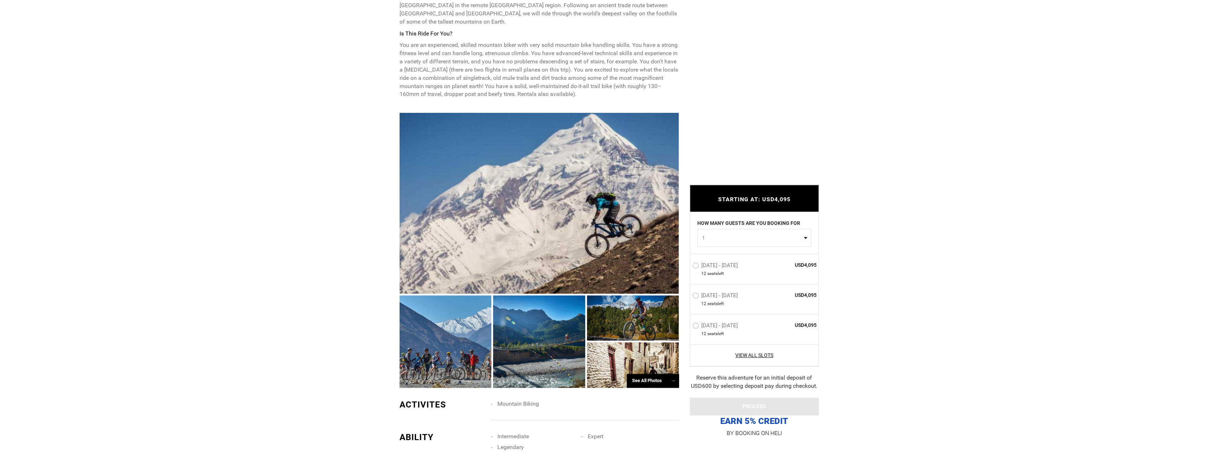  Describe the element at coordinates (510, 447) in the screenshot. I see `span: Legendary` at that location.